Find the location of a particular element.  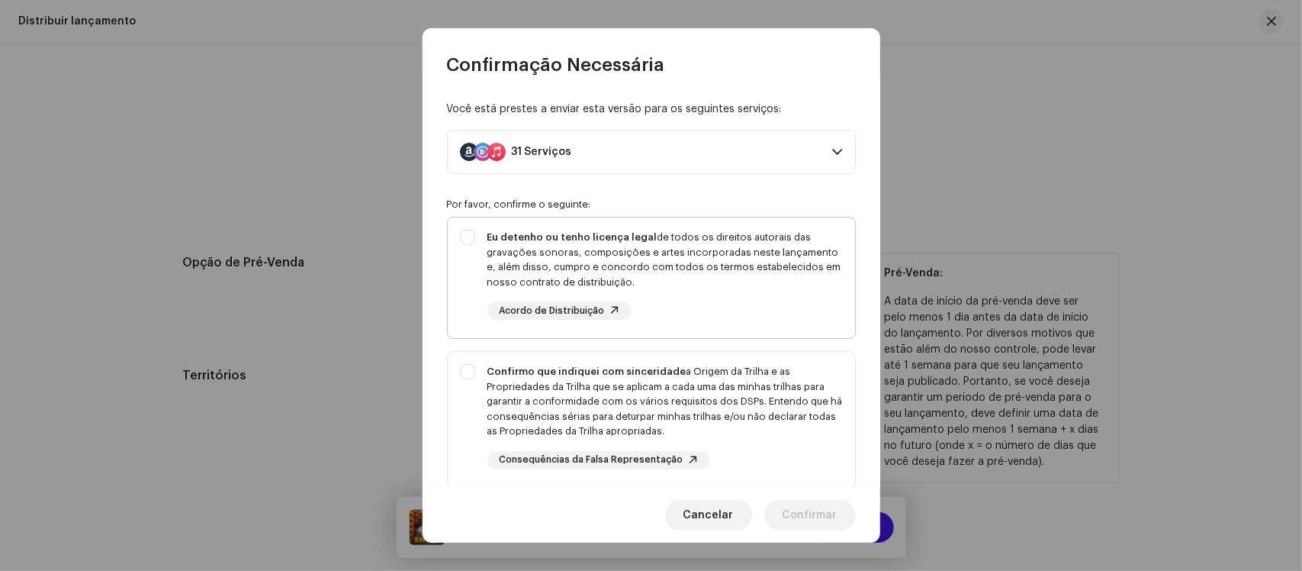

div: Você está prestes a enviar esta versão para os seguintes serviços: is located at coordinates (651, 109).